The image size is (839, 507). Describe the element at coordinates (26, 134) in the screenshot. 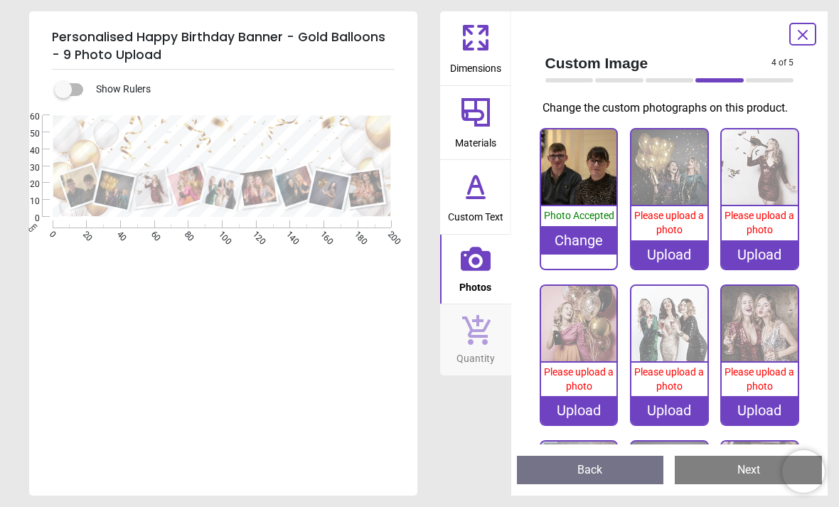

I see `span: 50` at that location.